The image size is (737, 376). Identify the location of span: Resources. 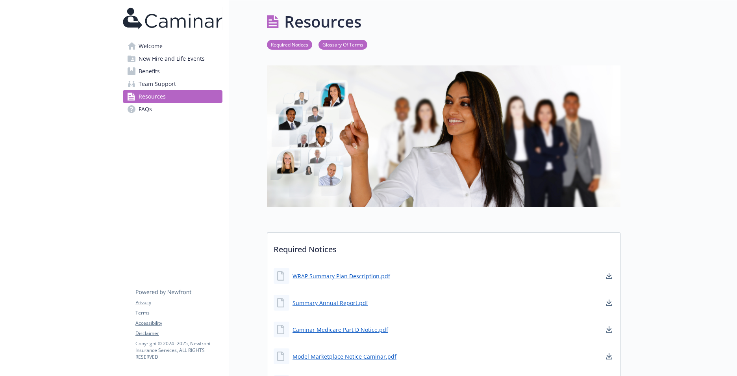
(152, 96).